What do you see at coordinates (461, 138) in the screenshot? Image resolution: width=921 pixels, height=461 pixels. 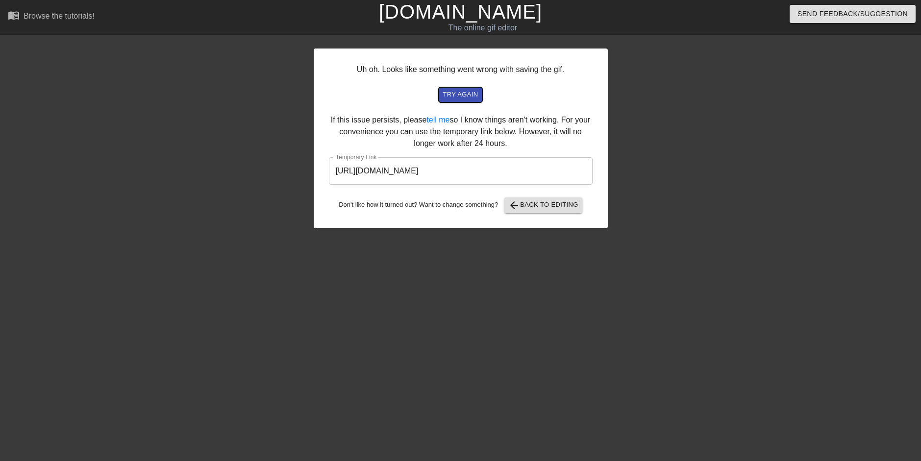 I see `div: Uh oh. Looks like something went wrong with saving the gif. If this issue persists, please so I k...` at bounding box center [461, 138].